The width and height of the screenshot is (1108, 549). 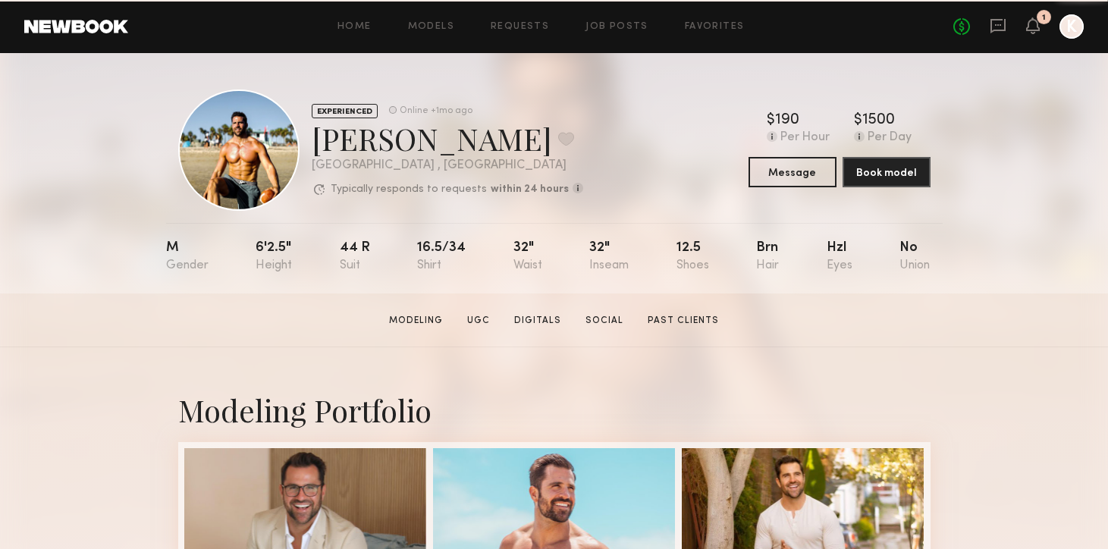 What do you see at coordinates (537, 321) in the screenshot?
I see `a: Digitals` at bounding box center [537, 321].